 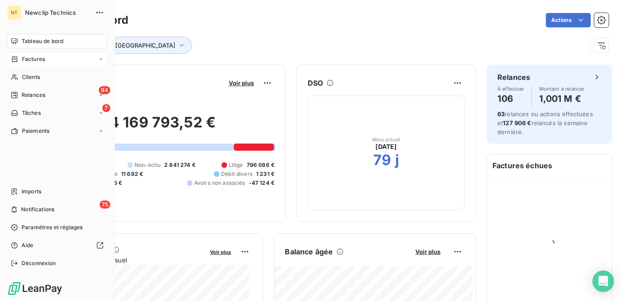 What do you see at coordinates (545, 123) in the screenshot?
I see `span: relances ou actions effectuées et relancés la semaine dernière.` at bounding box center [545, 123].